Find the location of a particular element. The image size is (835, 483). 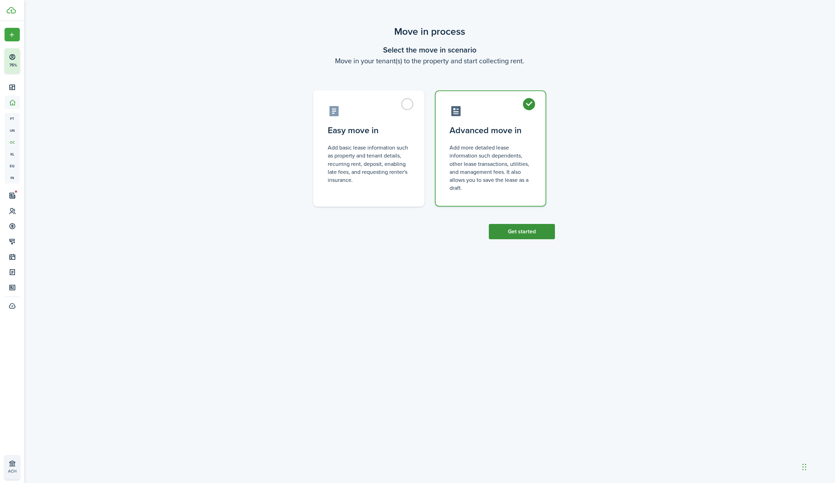

a: ACH is located at coordinates (12, 467).